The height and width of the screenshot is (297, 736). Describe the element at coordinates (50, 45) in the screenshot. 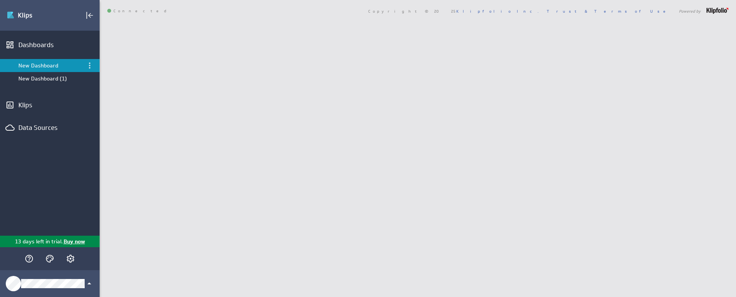

I see `div: Dashboards` at that location.